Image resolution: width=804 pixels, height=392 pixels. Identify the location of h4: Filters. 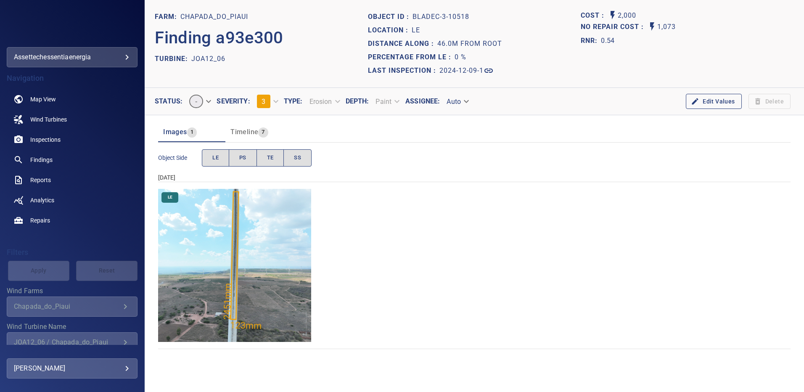
(72, 252).